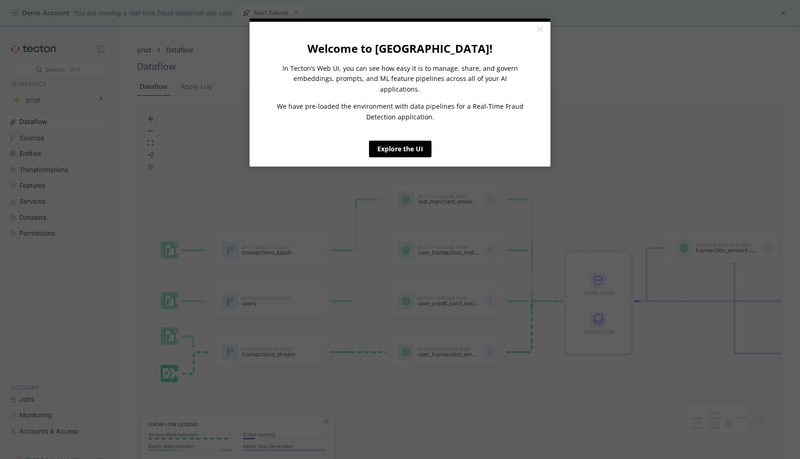 The width and height of the screenshot is (800, 459). I want to click on div: current step, so click(400, 20).